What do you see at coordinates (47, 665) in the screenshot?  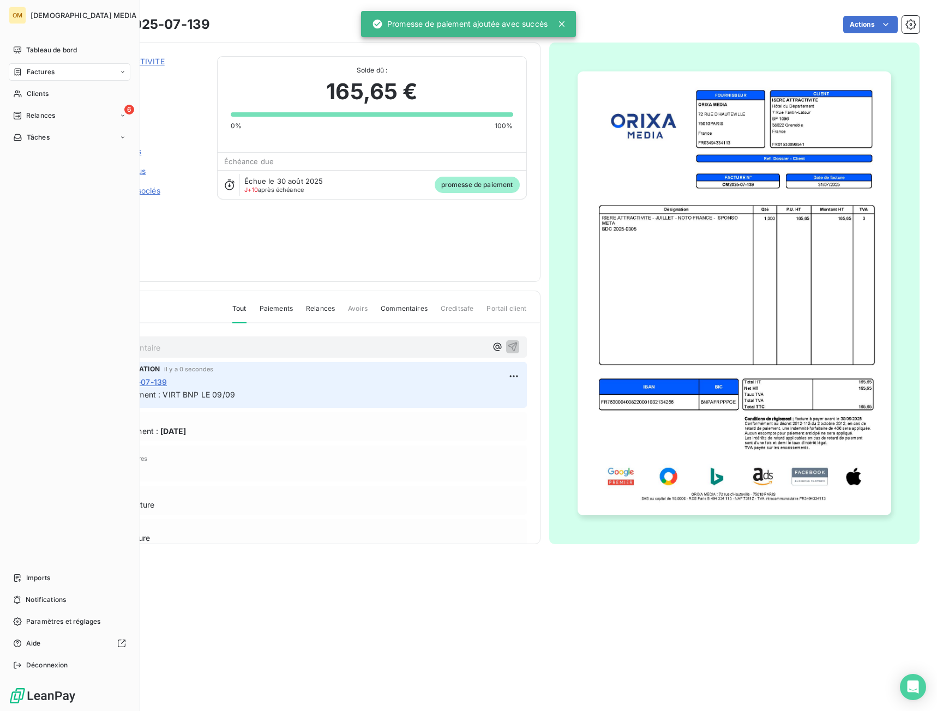 I see `span: Déconnexion` at bounding box center [47, 665].